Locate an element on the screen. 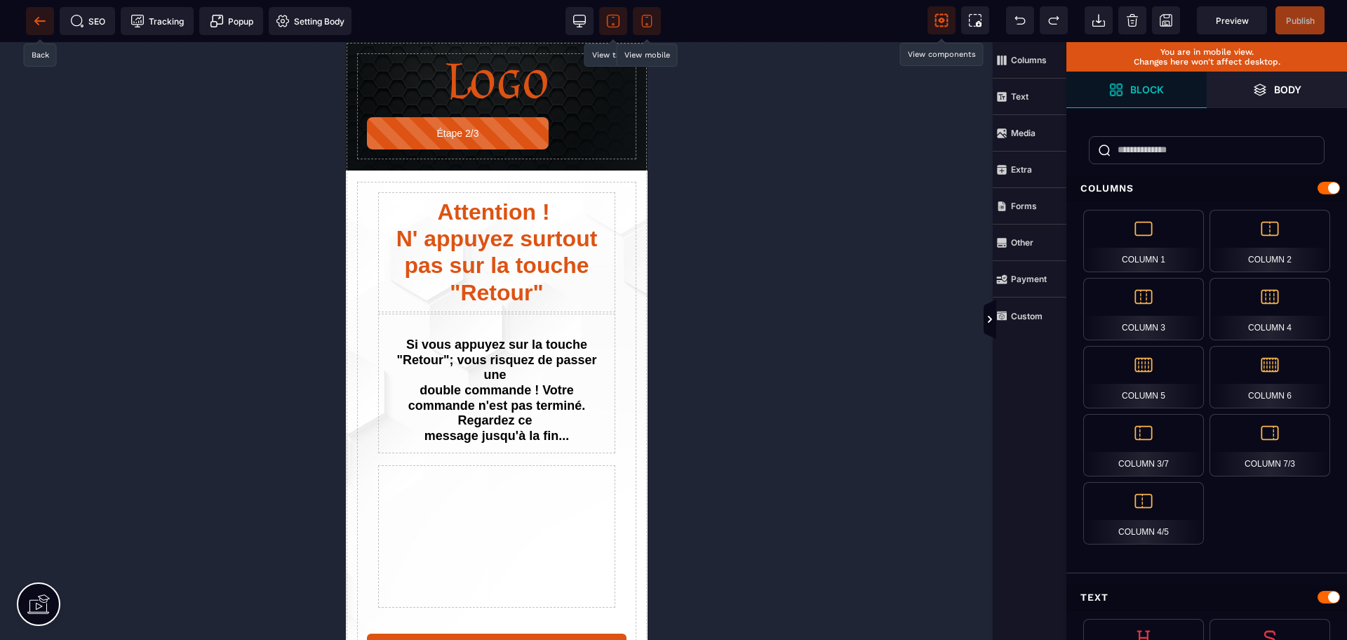 Image resolution: width=1347 pixels, height=640 pixels. span: View desktop is located at coordinates (579, 21).